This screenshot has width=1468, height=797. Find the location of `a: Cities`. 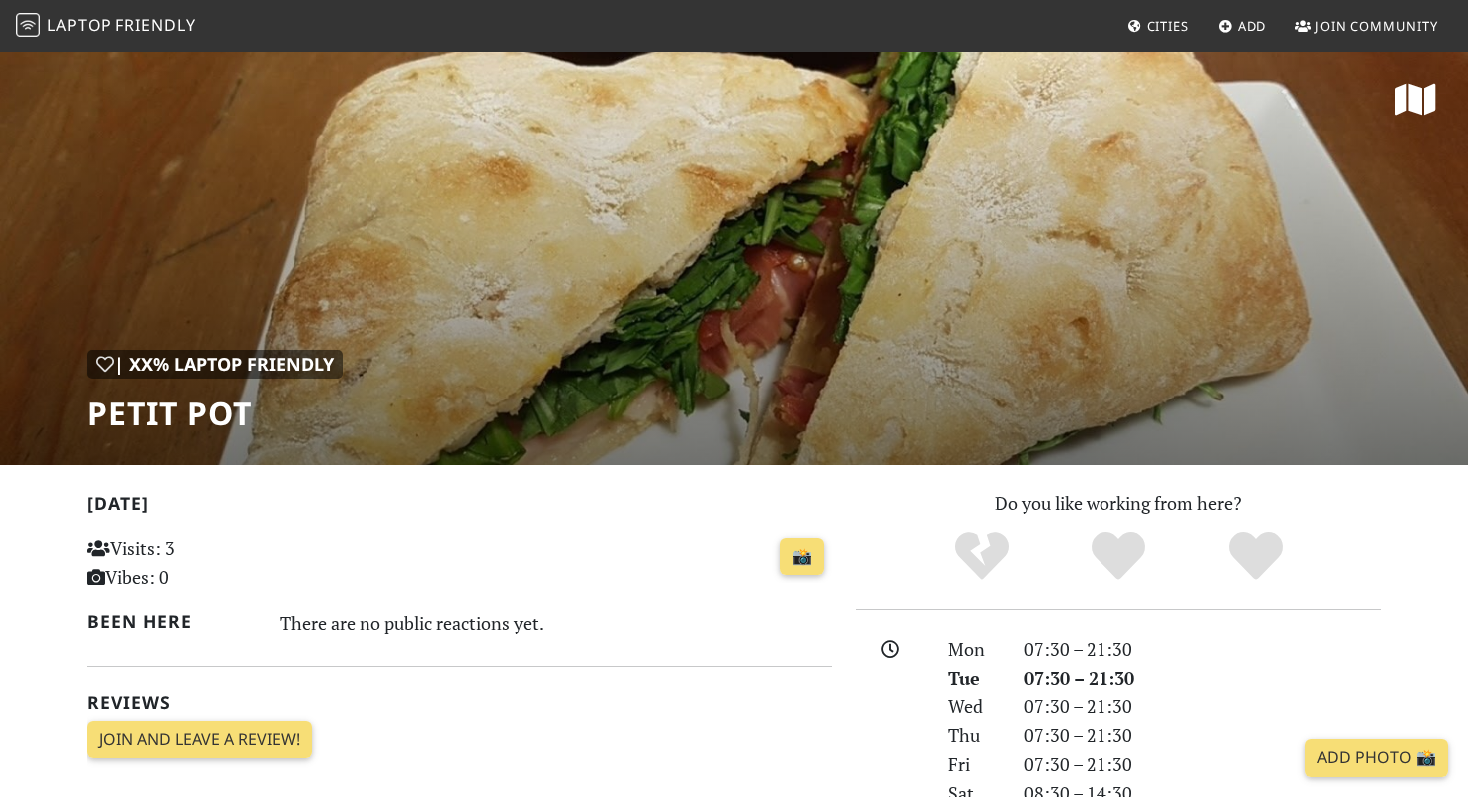

a: Cities is located at coordinates (1158, 26).